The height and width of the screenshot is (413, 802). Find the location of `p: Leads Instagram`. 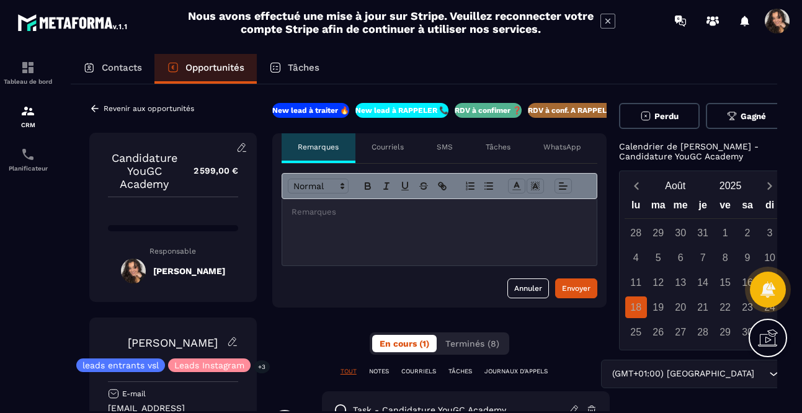

p: Leads Instagram is located at coordinates (209, 365).